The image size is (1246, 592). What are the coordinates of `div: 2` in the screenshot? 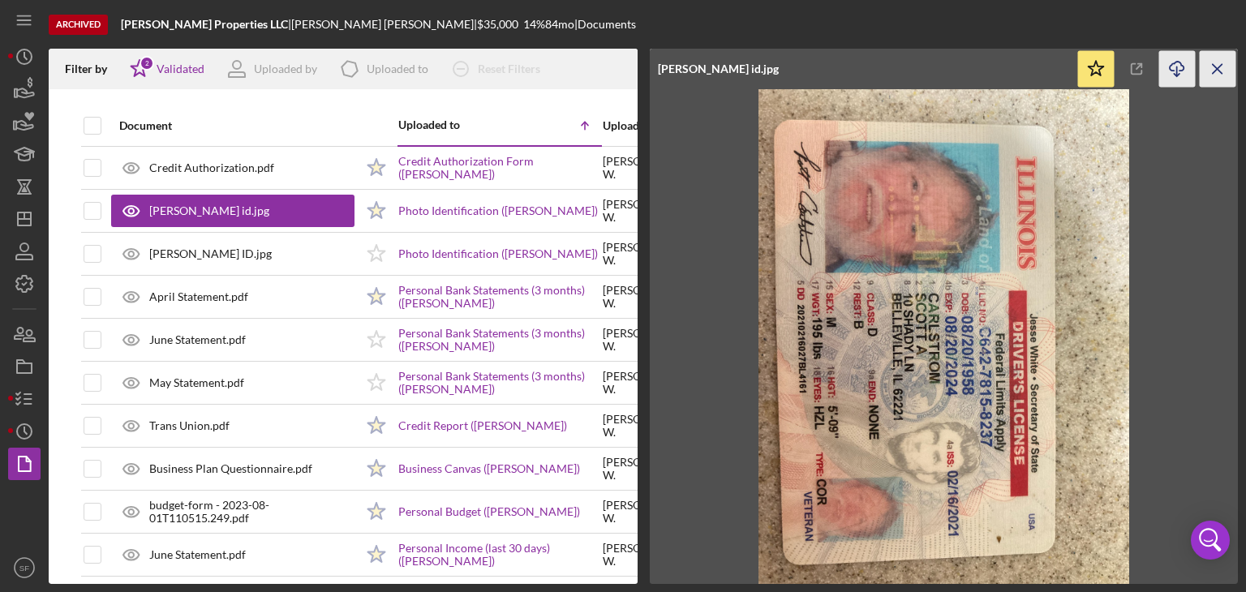 It's located at (147, 63).